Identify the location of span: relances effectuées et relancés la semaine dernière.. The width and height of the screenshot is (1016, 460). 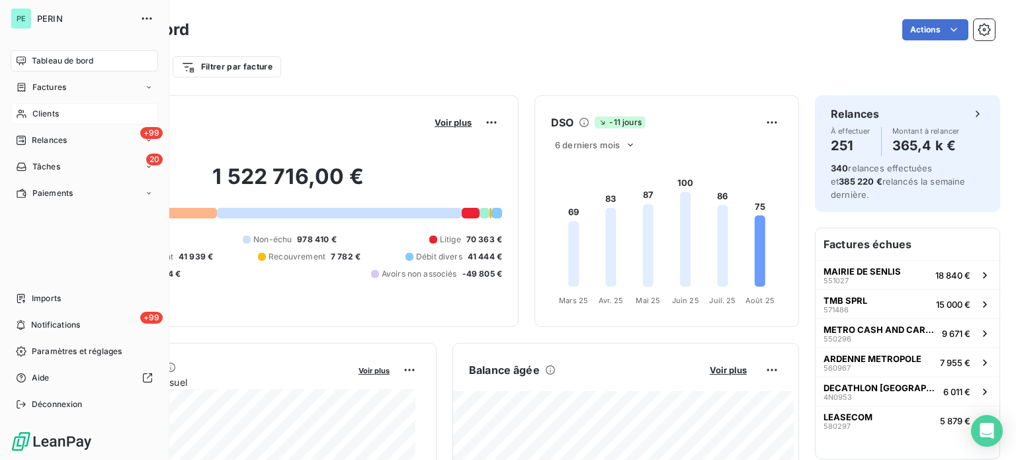
(898, 181).